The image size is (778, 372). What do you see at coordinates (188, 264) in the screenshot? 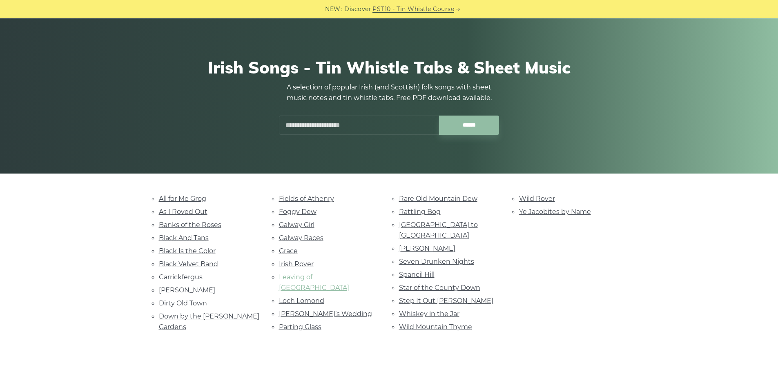
I see `a: Black Velvet Band` at bounding box center [188, 264].